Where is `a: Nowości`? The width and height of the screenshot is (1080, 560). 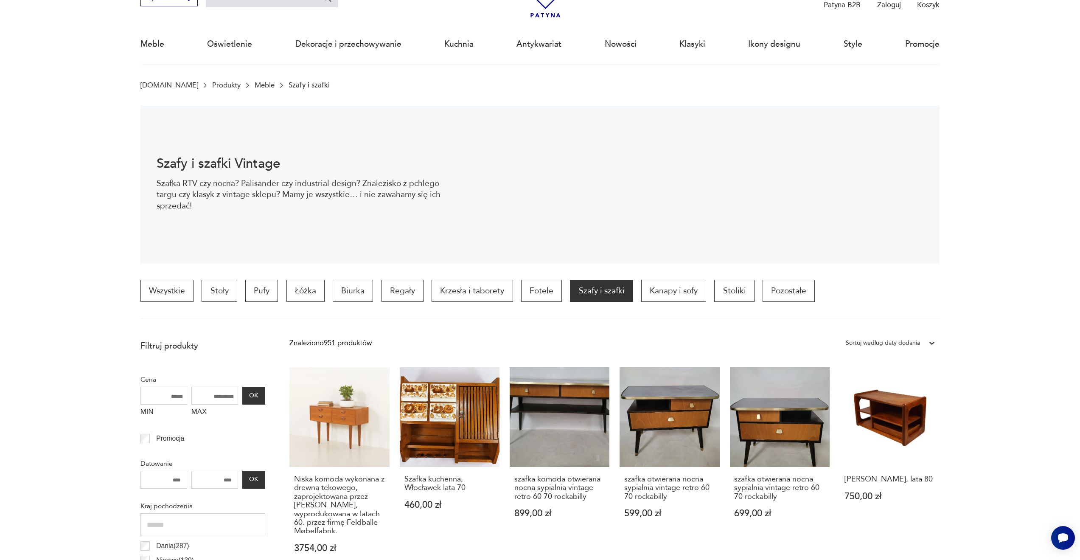 a: Nowości is located at coordinates (620, 44).